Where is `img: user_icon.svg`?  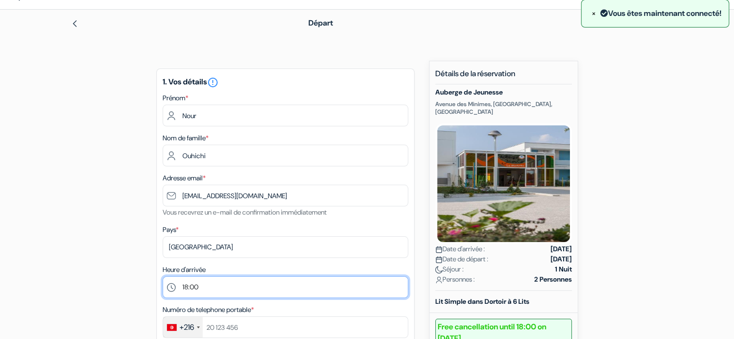 img: user_icon.svg is located at coordinates (438, 280).